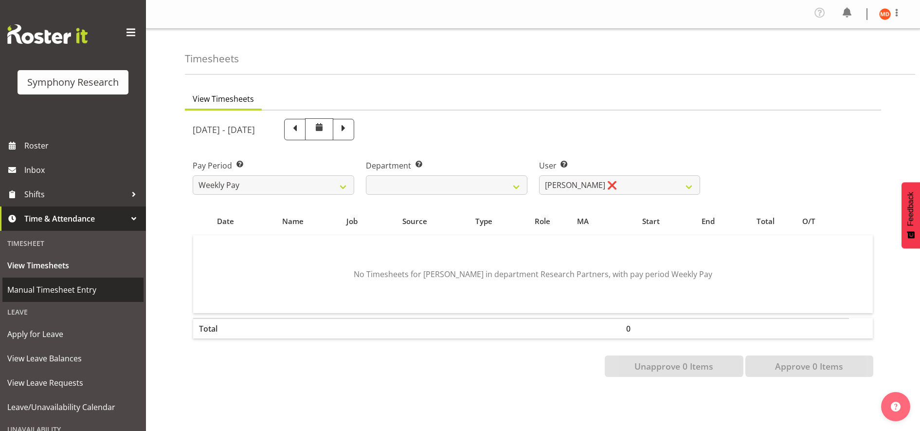  Describe the element at coordinates (415, 221) in the screenshot. I see `div: Source` at that location.